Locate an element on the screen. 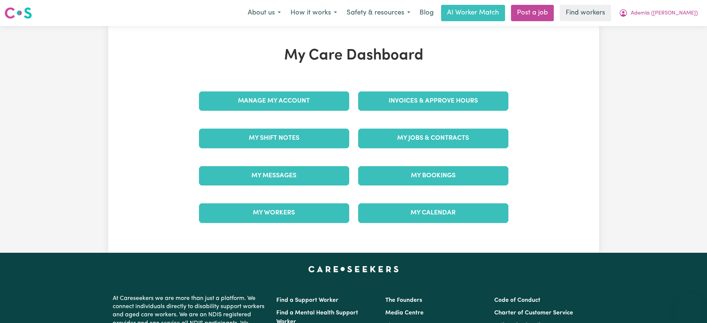  a: Manage My Account is located at coordinates (274, 101).